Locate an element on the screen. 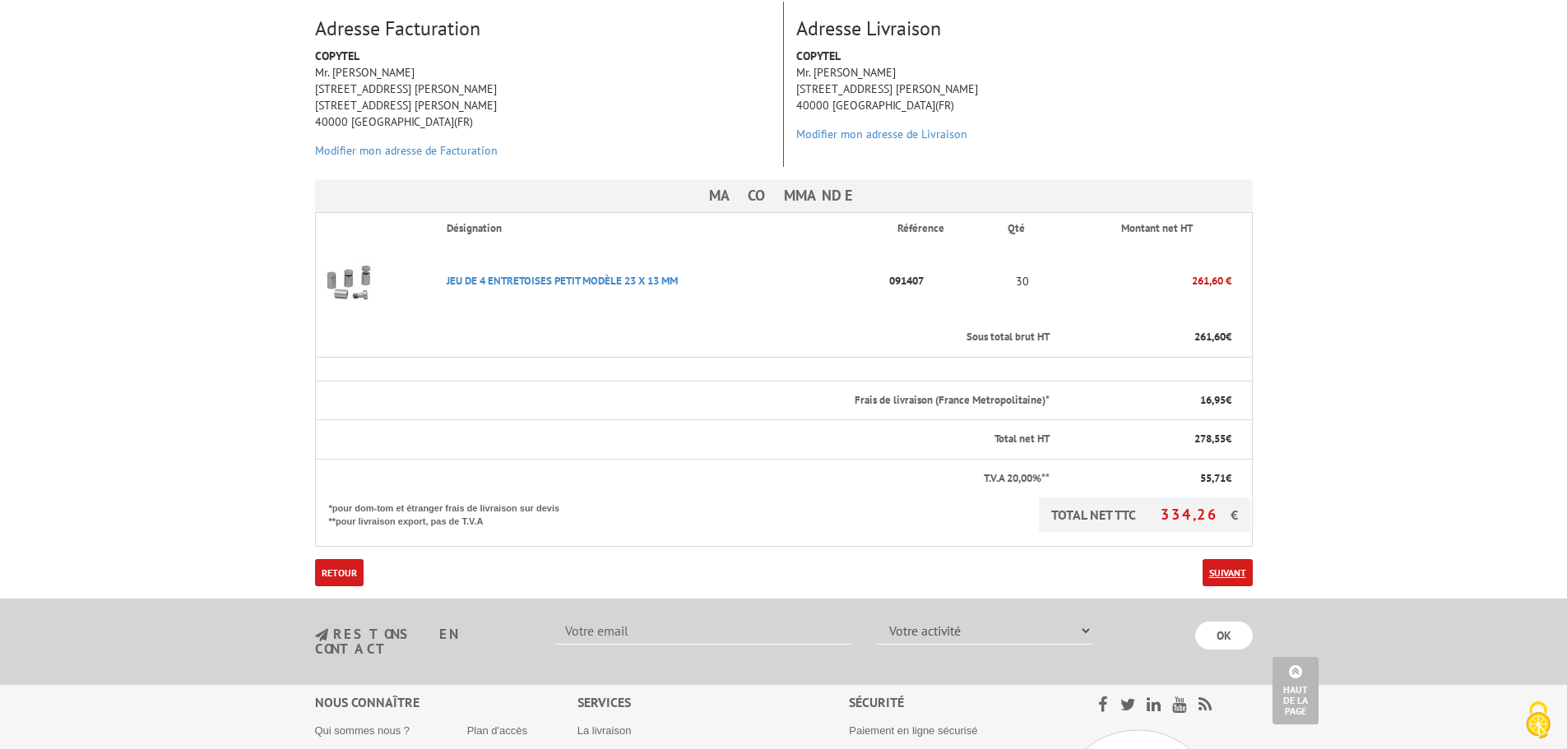 This screenshot has width=1567, height=749. img: newsletter.jpg is located at coordinates (322, 635).